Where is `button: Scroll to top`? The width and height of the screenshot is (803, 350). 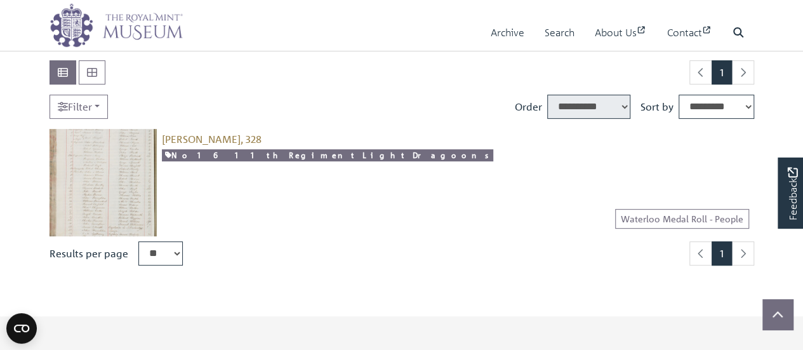 button: Scroll to top is located at coordinates (778, 314).